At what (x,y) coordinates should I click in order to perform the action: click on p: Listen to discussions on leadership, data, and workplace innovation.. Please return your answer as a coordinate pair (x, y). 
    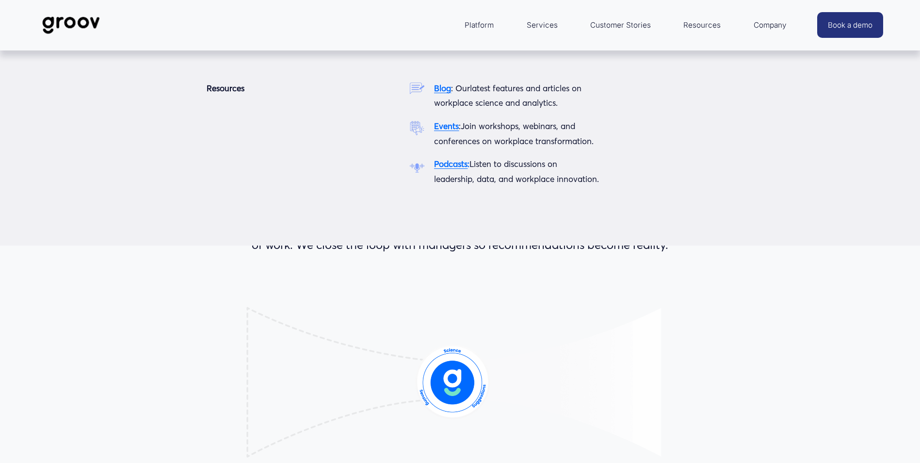
    Looking at the image, I should click on (517, 171).